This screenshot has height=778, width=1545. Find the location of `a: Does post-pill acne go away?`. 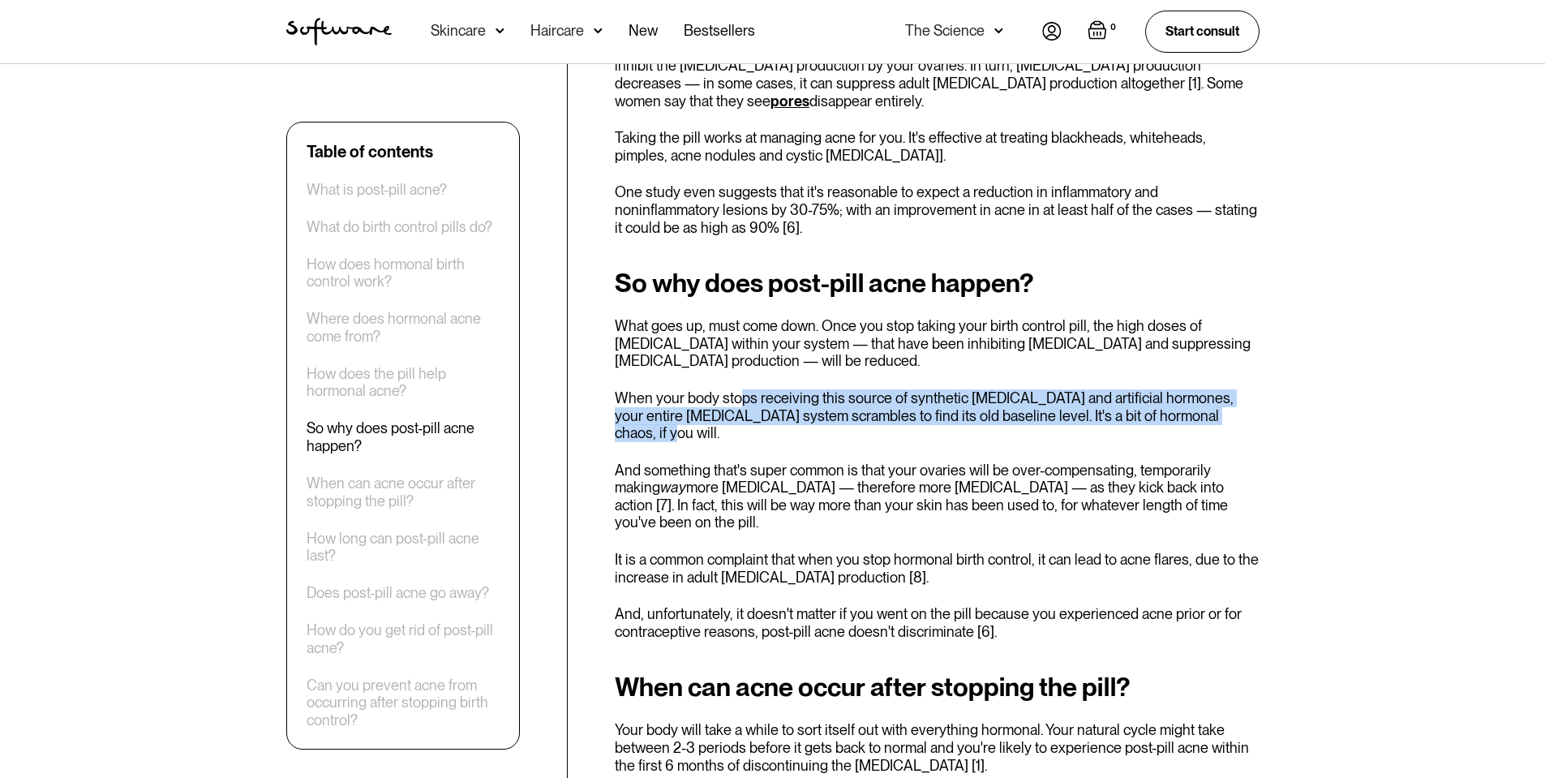

a: Does post-pill acne go away? is located at coordinates (398, 594).